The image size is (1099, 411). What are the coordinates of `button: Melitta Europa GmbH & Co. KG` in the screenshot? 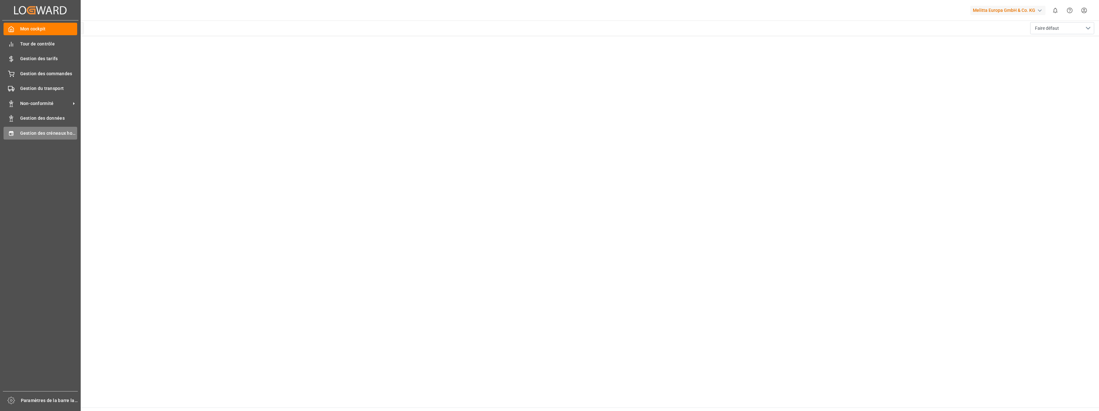 It's located at (1009, 10).